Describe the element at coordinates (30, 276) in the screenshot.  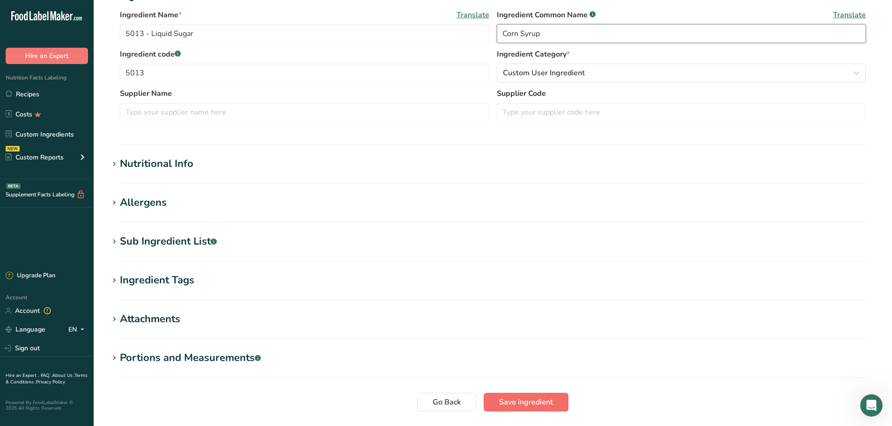
I see `div: Upgrade Plan` at that location.